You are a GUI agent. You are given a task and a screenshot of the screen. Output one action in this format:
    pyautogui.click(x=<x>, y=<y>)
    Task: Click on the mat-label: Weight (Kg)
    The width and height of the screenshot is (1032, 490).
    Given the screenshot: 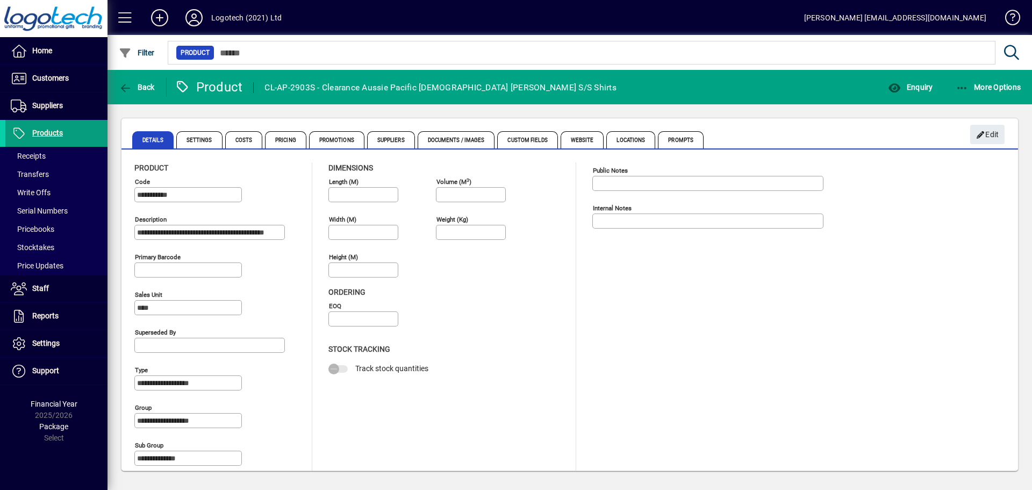 What is the action you would take?
    pyautogui.click(x=452, y=219)
    